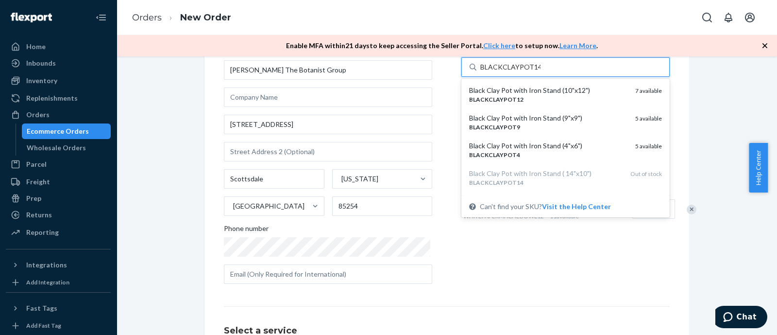 This screenshot has height=335, width=777. Describe the element at coordinates (546, 173) in the screenshot. I see `div: Black Clay Pot with Iron Stand ( 14"x10")` at that location.